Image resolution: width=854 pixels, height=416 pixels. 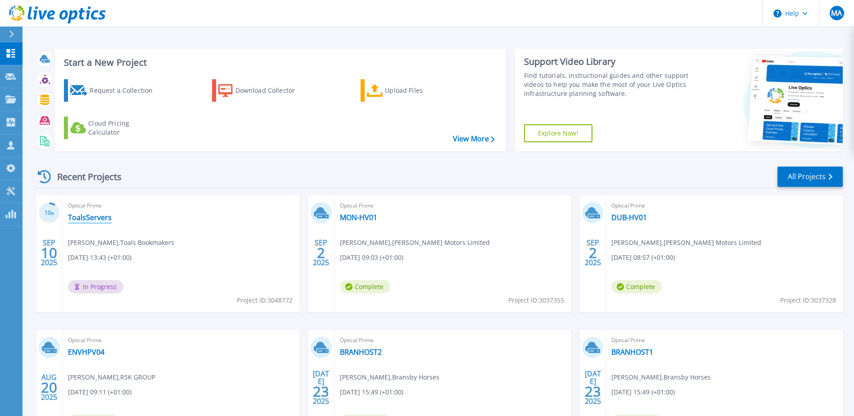 What do you see at coordinates (49, 387) in the screenshot?
I see `div: AUG 2025` at bounding box center [49, 387].